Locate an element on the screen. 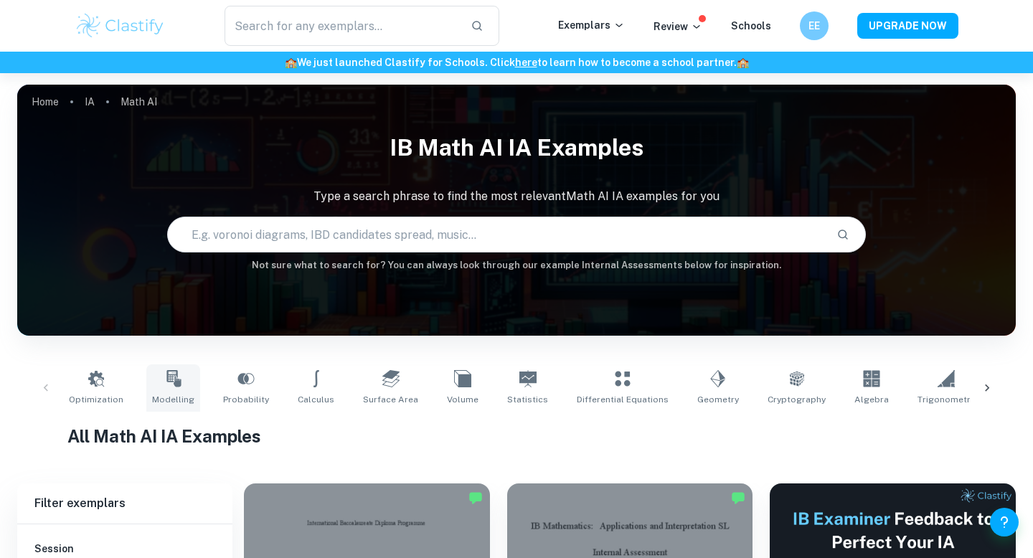  span: Algebra is located at coordinates (871, 399).